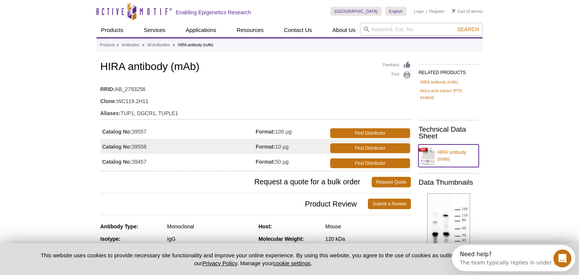 This screenshot has width=579, height=275. I want to click on a: Submit a Review, so click(389, 204).